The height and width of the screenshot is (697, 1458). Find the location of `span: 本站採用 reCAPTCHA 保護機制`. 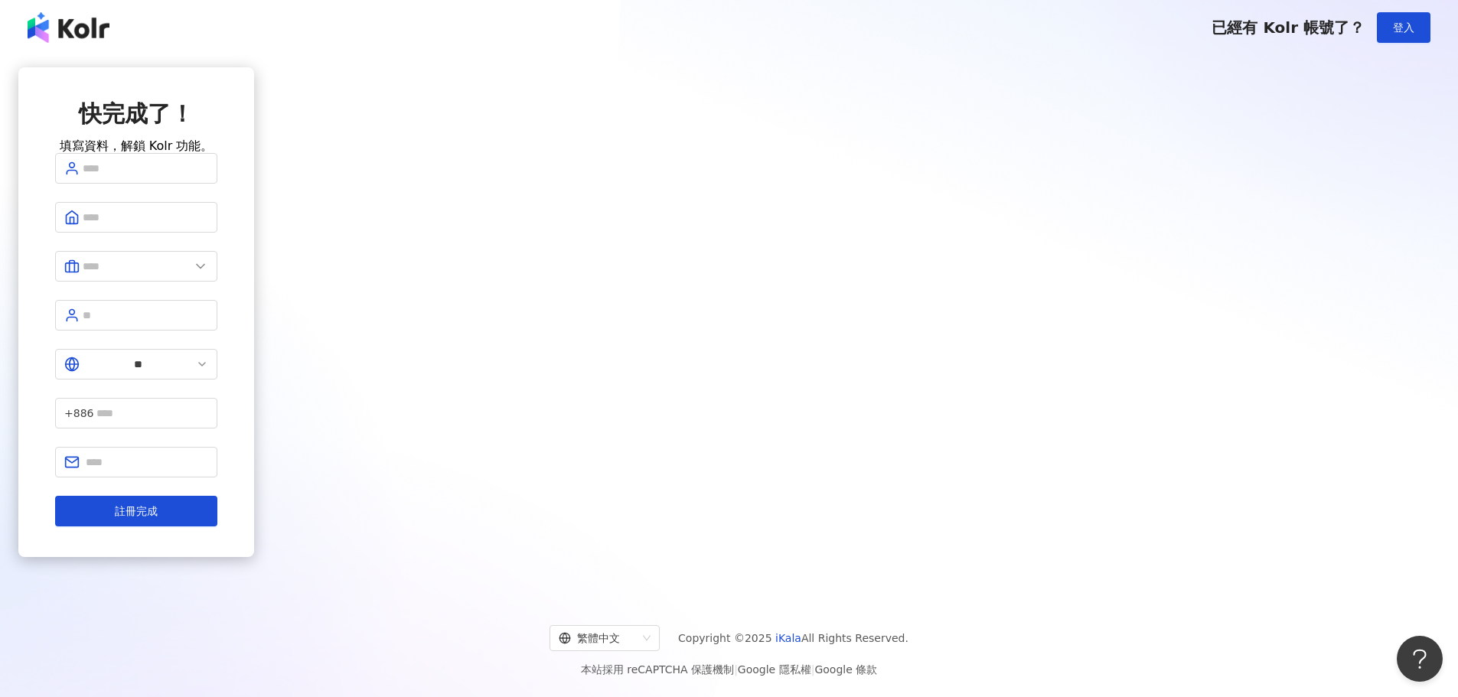

span: 本站採用 reCAPTCHA 保護機制 is located at coordinates (728, 670).